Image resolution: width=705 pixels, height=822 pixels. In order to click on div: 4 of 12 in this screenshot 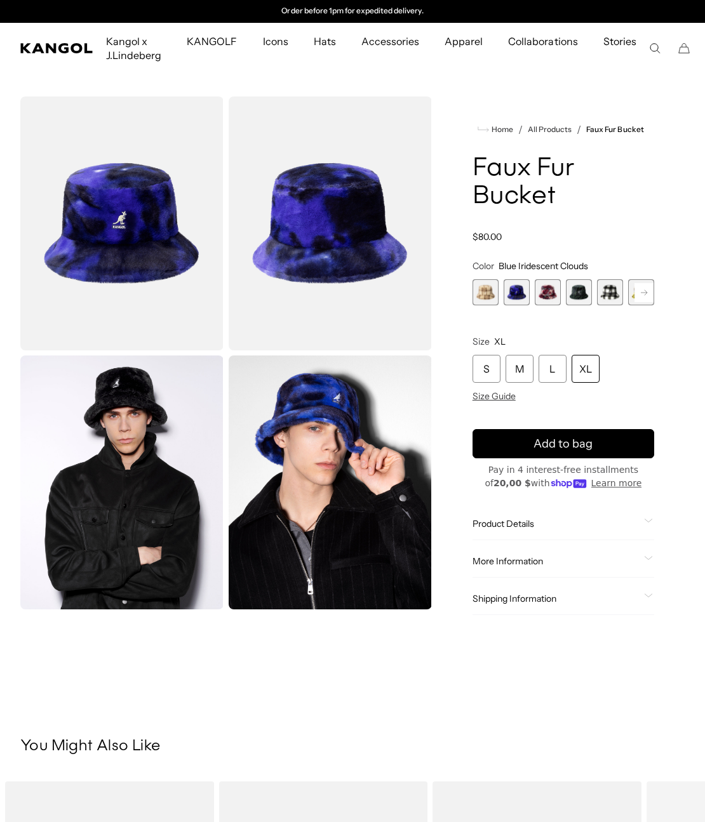, I will do `click(578, 292)`.